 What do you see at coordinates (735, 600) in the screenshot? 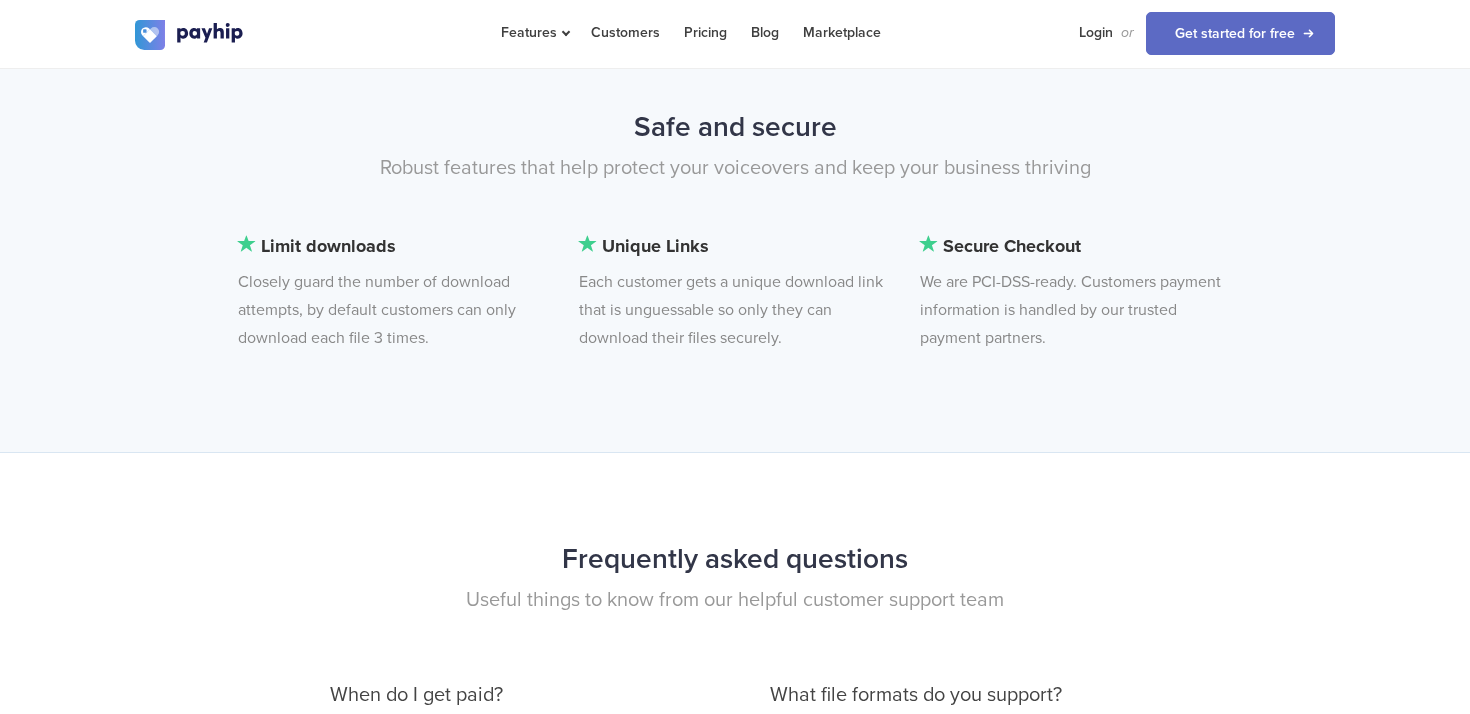
I see `p: Useful things to know from our helpful customer support team` at bounding box center [735, 600].